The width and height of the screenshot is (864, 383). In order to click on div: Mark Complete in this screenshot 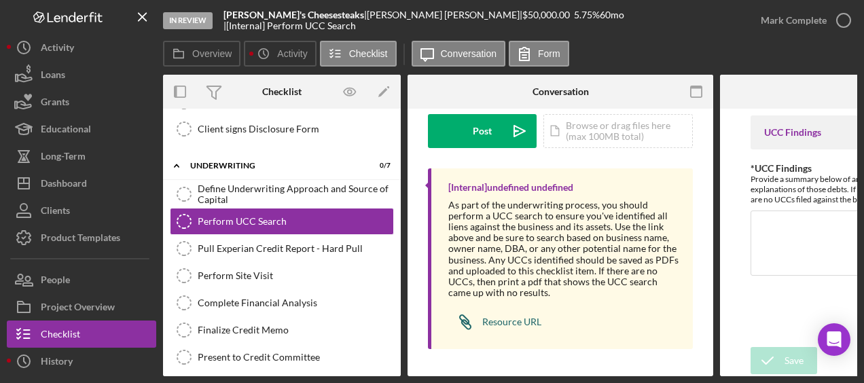, I will do `click(794, 20)`.